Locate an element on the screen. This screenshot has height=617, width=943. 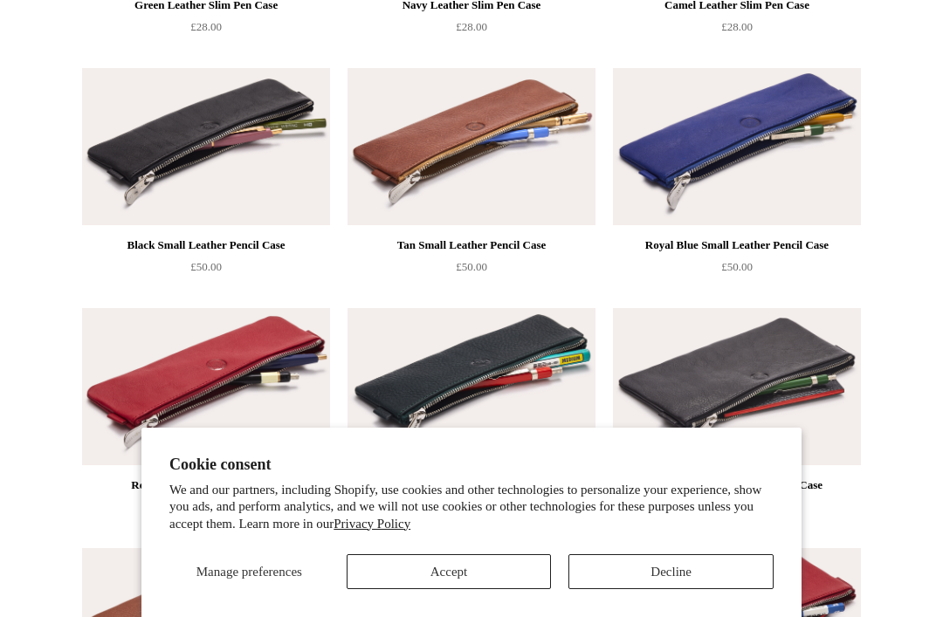
a: Royal Blue Small Leather Pencil Case £50.00 is located at coordinates (737, 271).